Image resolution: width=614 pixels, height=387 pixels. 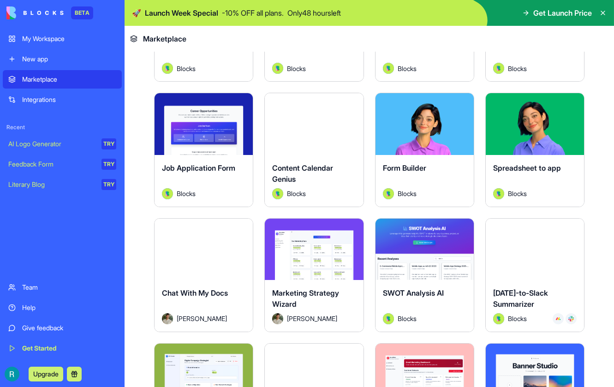 What do you see at coordinates (69, 59) in the screenshot?
I see `div: New app` at bounding box center [69, 59].